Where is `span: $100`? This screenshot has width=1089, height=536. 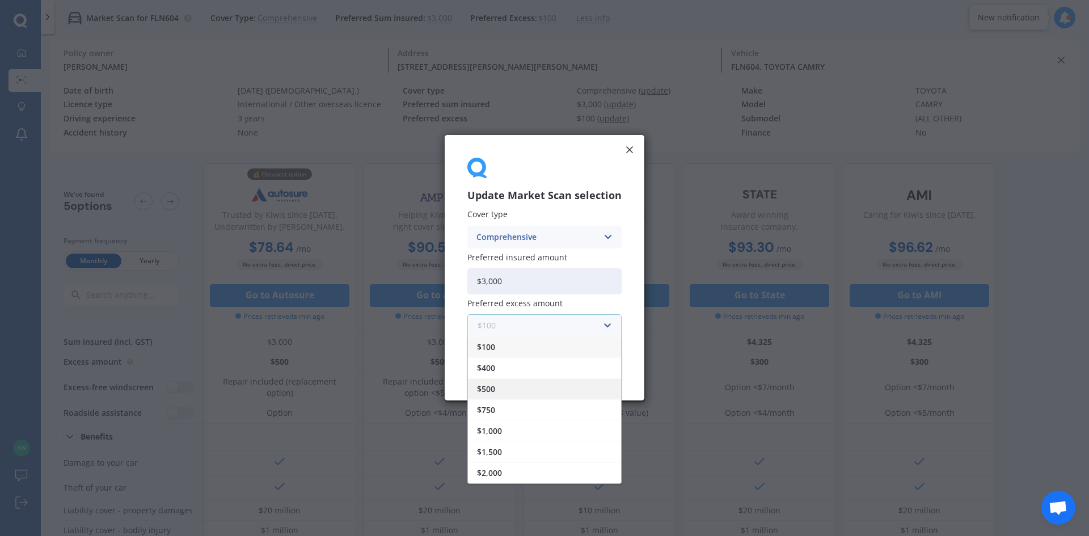 span: $100 is located at coordinates (486, 348).